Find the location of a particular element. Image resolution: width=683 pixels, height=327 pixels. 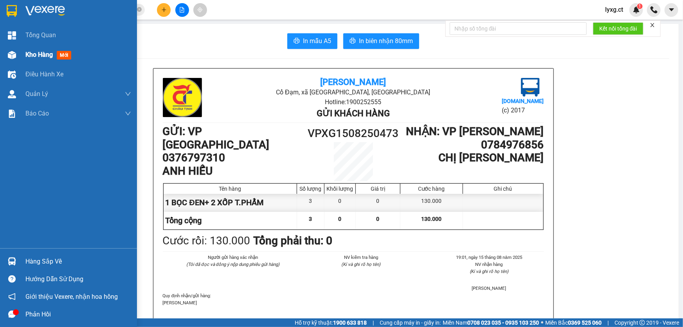

span: Hỗ trợ kỹ thuật: is located at coordinates (331, 323).